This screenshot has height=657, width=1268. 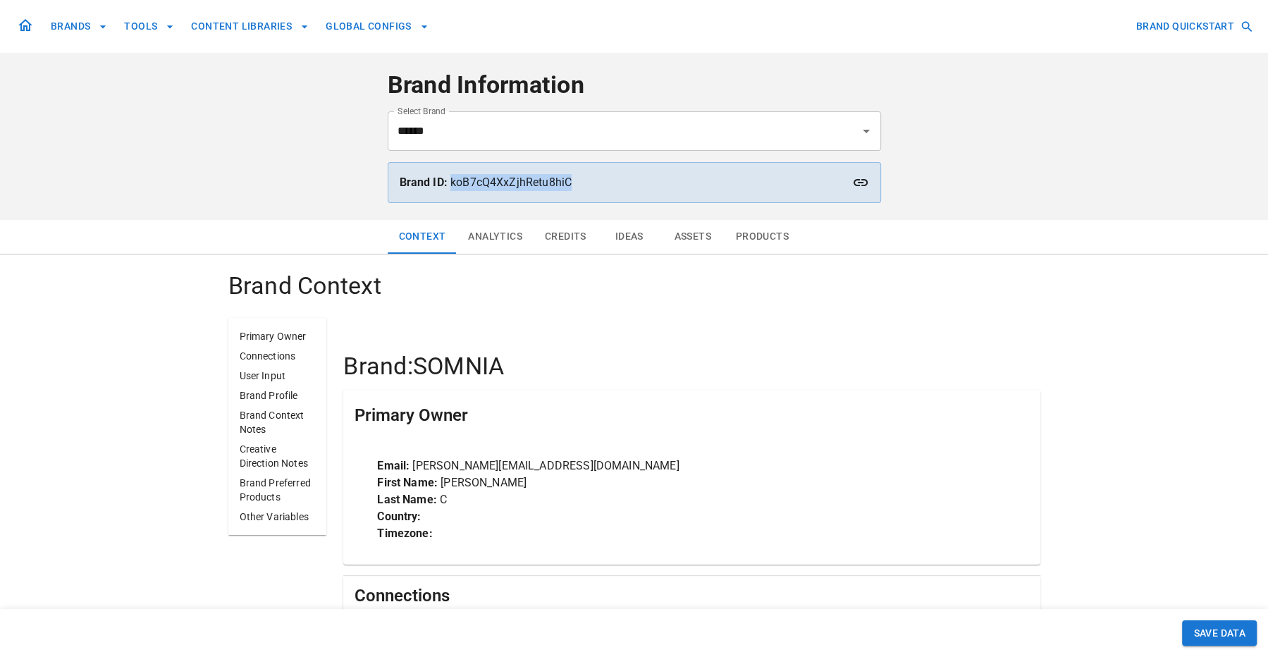 What do you see at coordinates (692, 415) in the screenshot?
I see `div: Primary Owner` at bounding box center [692, 415].